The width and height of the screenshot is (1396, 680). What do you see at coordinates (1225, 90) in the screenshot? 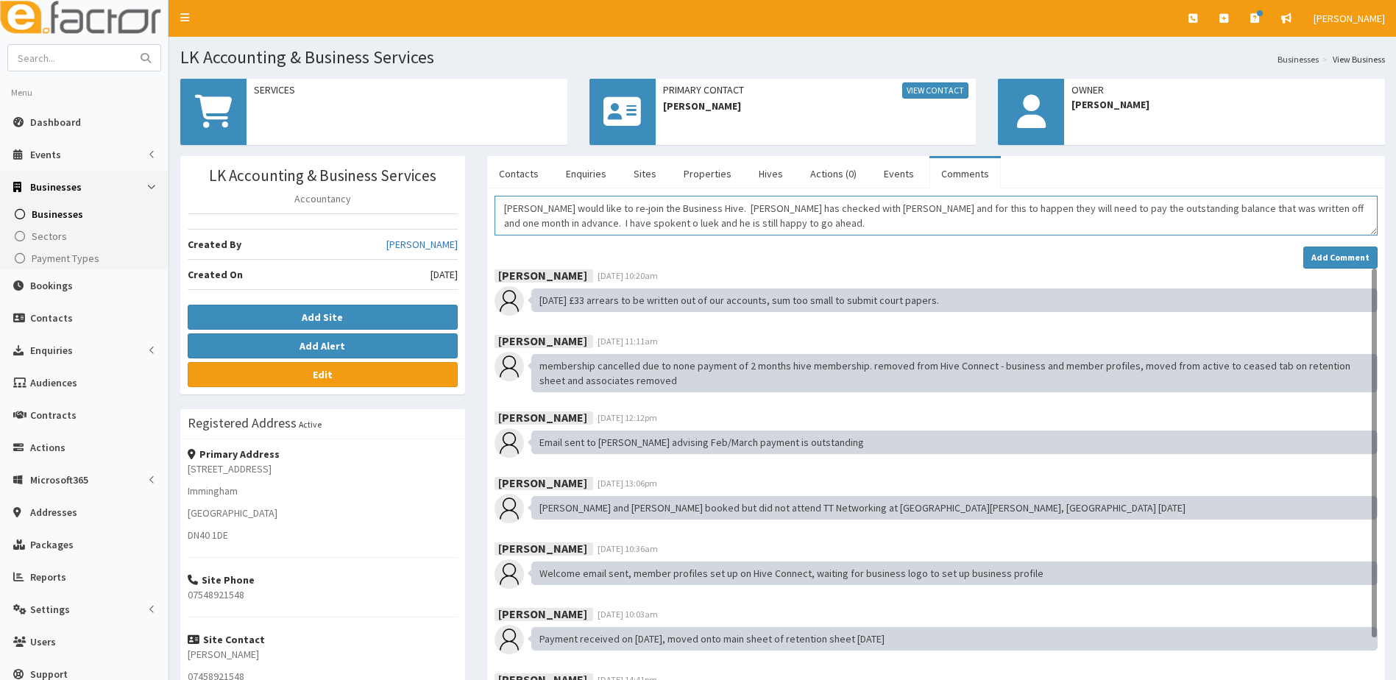
I see `span: Owner` at bounding box center [1225, 90].